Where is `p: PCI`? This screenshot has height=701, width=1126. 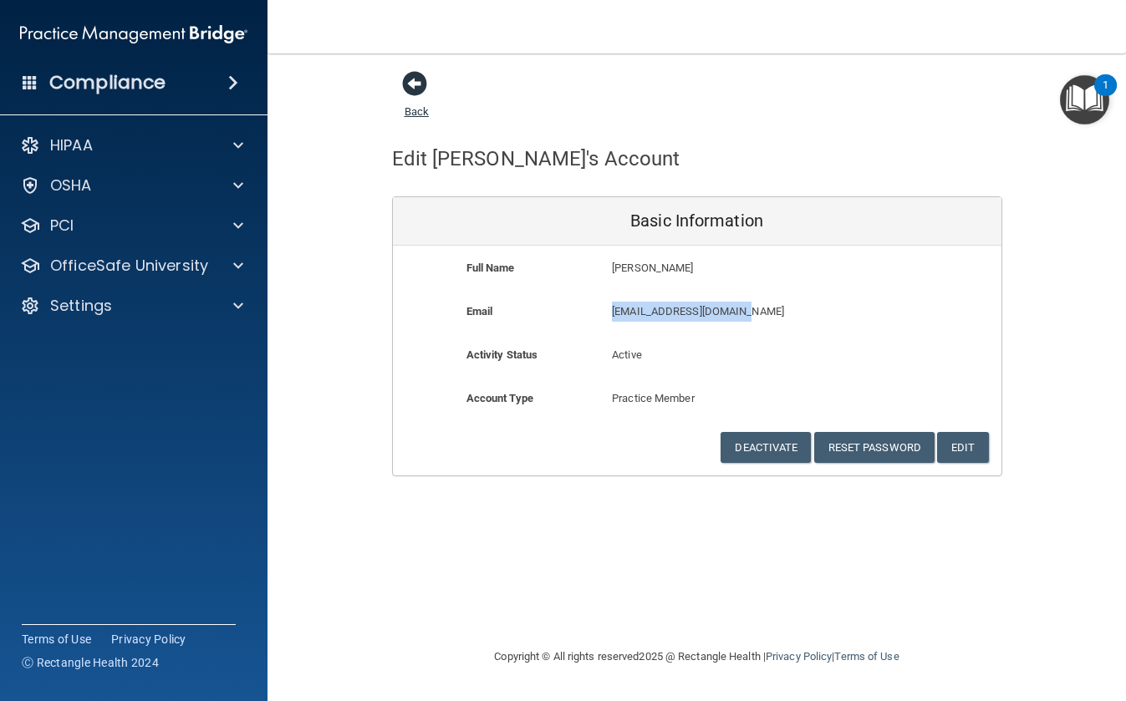 p: PCI is located at coordinates (62, 226).